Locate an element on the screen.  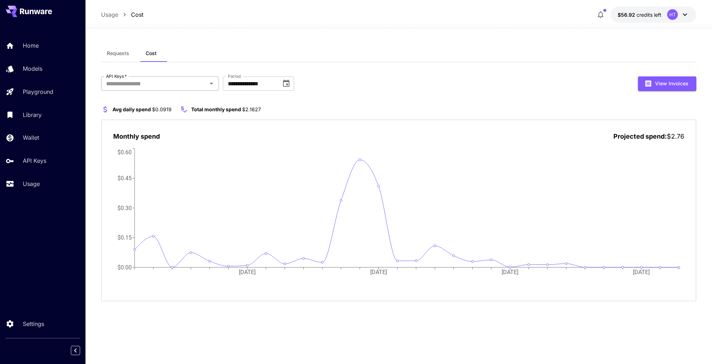
p: Library is located at coordinates (32, 115).